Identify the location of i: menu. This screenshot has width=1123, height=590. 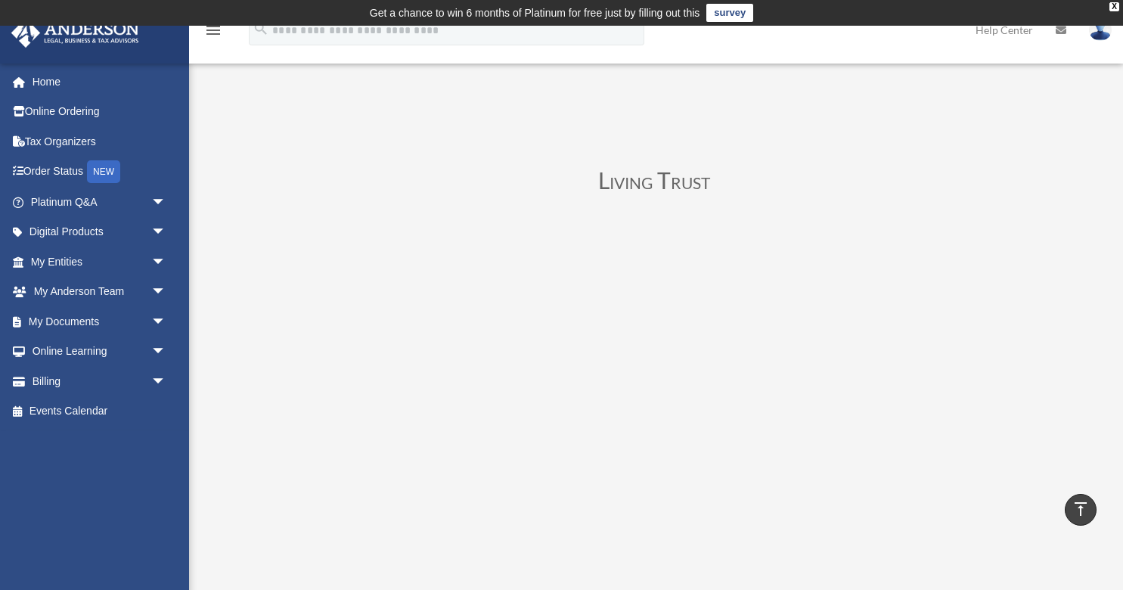
(213, 30).